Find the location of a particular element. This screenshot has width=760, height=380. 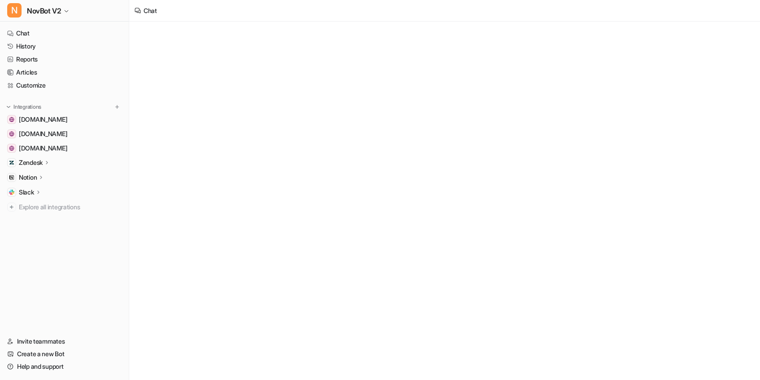

button: Integrations is located at coordinates (24, 107).